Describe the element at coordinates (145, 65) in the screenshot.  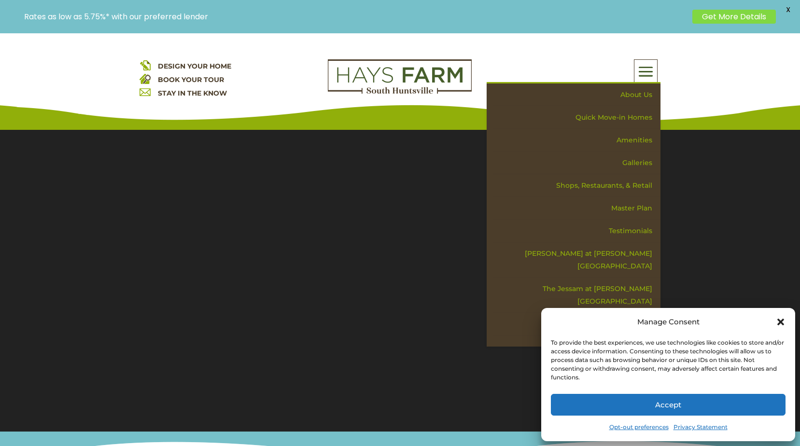
I see `img: design your home` at that location.